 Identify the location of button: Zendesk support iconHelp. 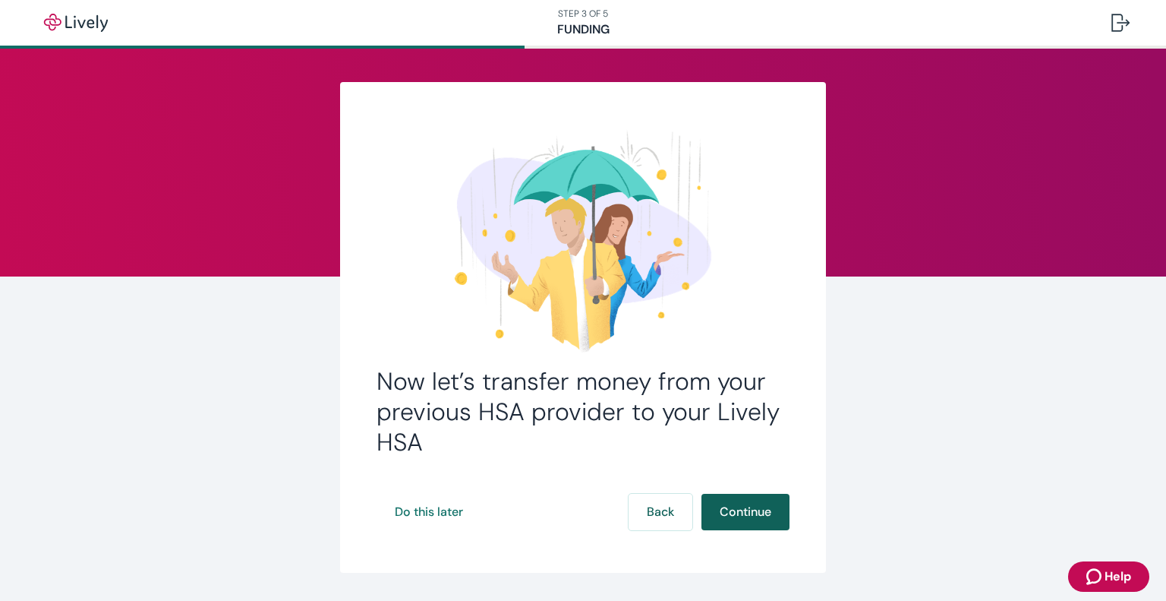
(1109, 576).